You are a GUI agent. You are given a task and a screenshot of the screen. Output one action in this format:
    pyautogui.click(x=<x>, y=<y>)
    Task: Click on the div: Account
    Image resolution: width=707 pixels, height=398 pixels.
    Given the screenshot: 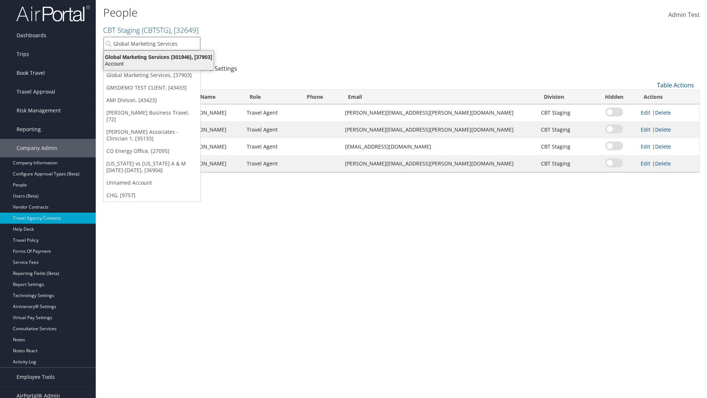 What is the action you would take?
    pyautogui.click(x=159, y=64)
    